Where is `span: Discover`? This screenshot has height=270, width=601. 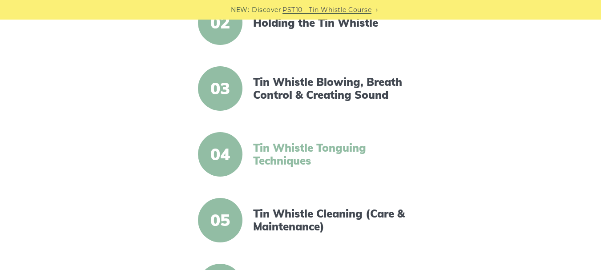 span: Discover is located at coordinates (266, 10).